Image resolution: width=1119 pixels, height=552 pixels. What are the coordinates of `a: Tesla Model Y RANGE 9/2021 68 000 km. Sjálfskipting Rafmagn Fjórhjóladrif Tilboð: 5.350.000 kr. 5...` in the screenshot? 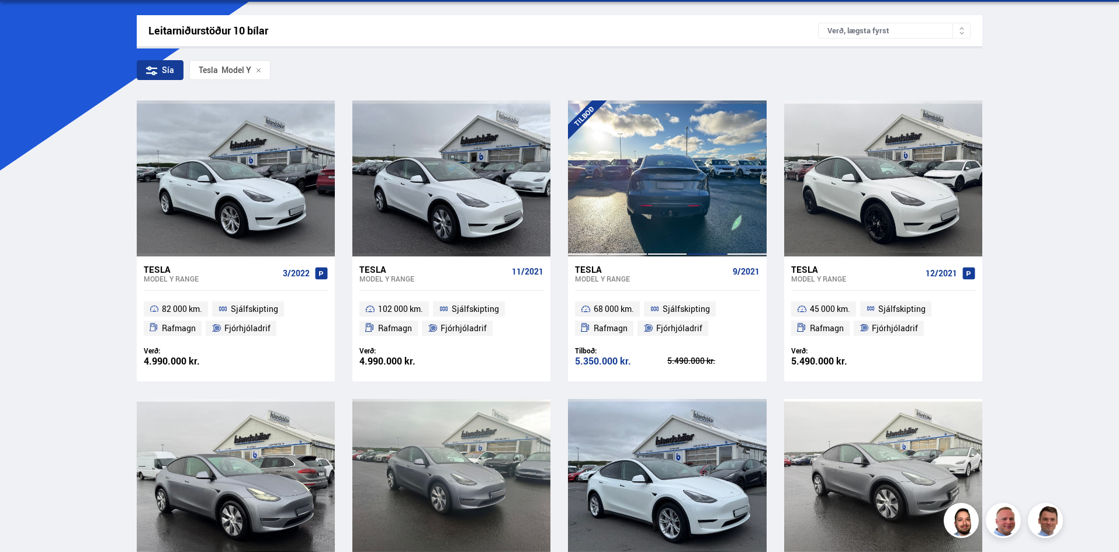 It's located at (667, 319).